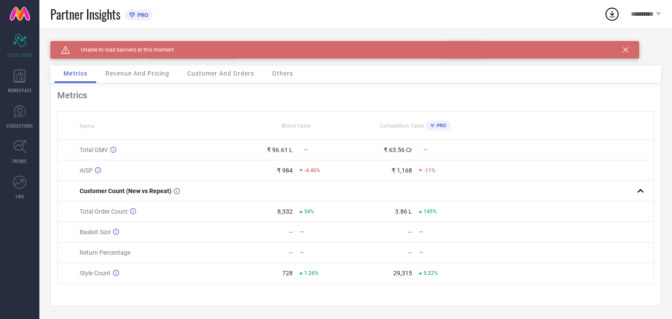 The width and height of the screenshot is (672, 319). I want to click on span: Name, so click(87, 126).